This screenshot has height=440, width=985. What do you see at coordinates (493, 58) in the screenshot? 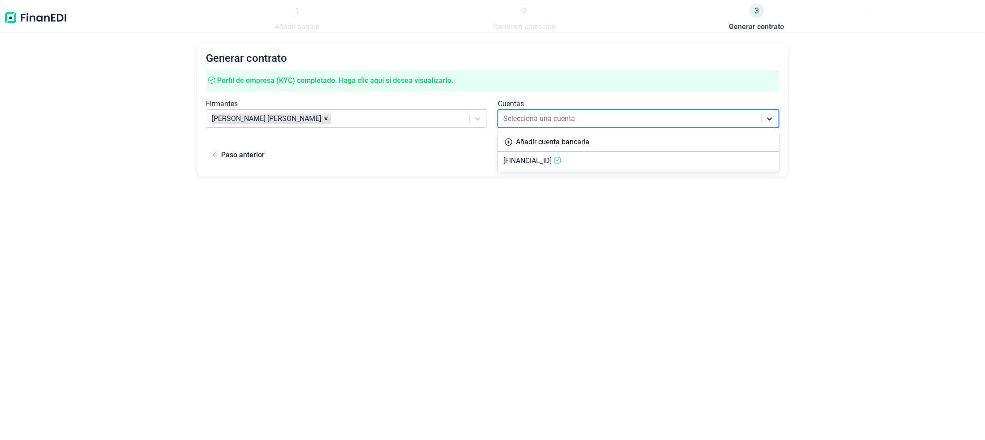
I see `h2: Generar contrato` at bounding box center [493, 58].